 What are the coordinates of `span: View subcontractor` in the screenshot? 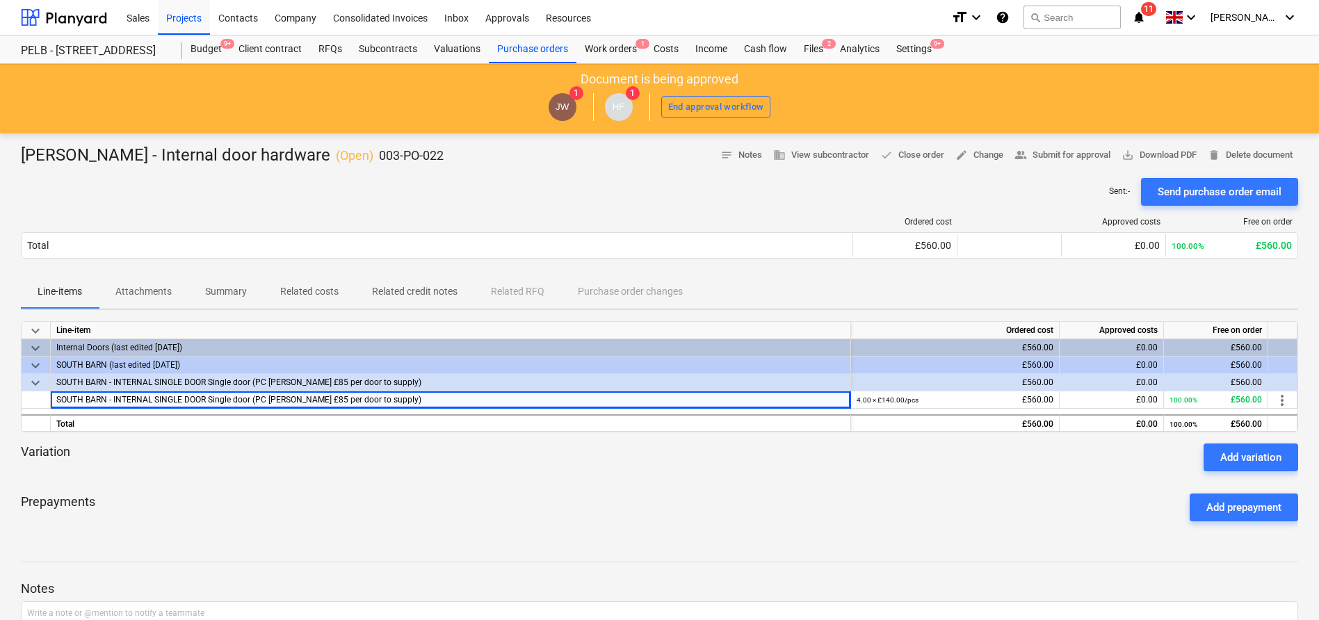 It's located at (821, 155).